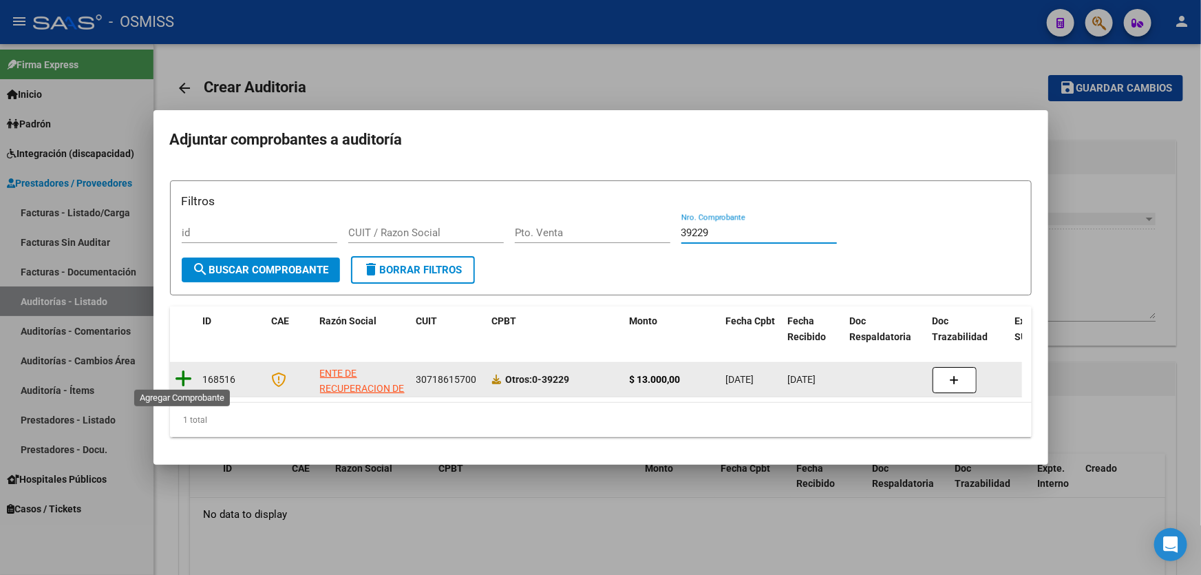 The image size is (1201, 575). I want to click on span: CPBT, so click(504, 321).